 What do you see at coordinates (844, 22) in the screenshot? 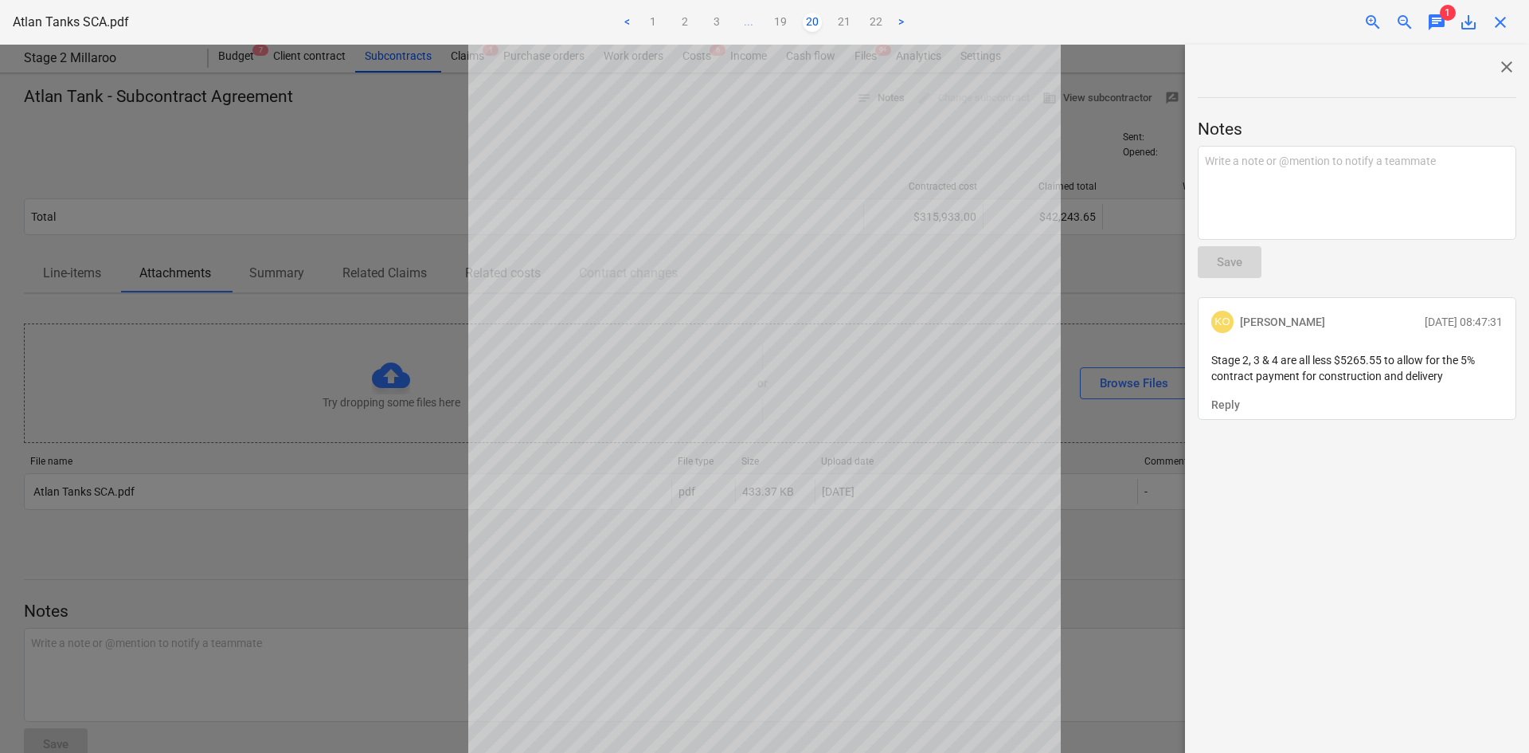
I see `a: Page 21` at bounding box center [844, 22].